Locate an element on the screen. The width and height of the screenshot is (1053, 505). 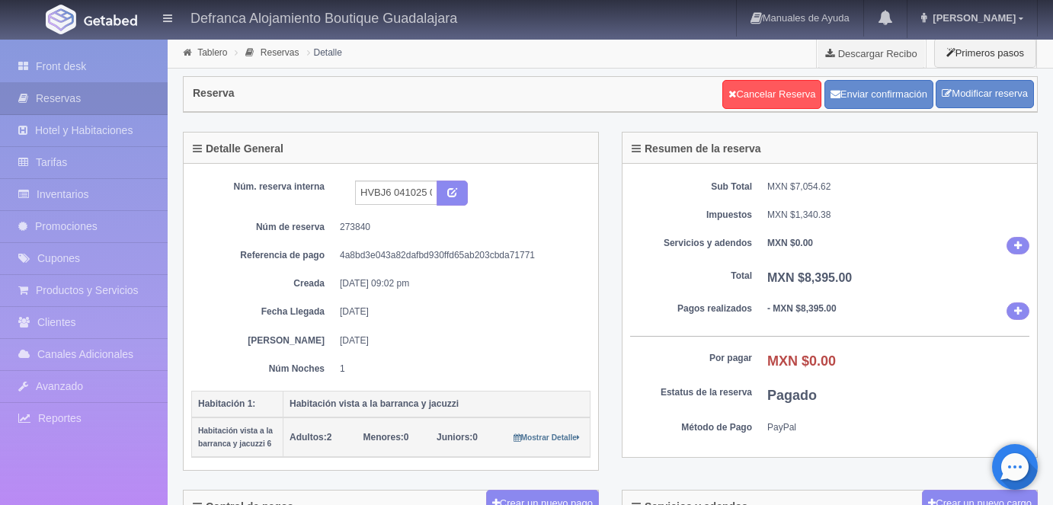
dt: Fecha Llegada is located at coordinates (264, 312).